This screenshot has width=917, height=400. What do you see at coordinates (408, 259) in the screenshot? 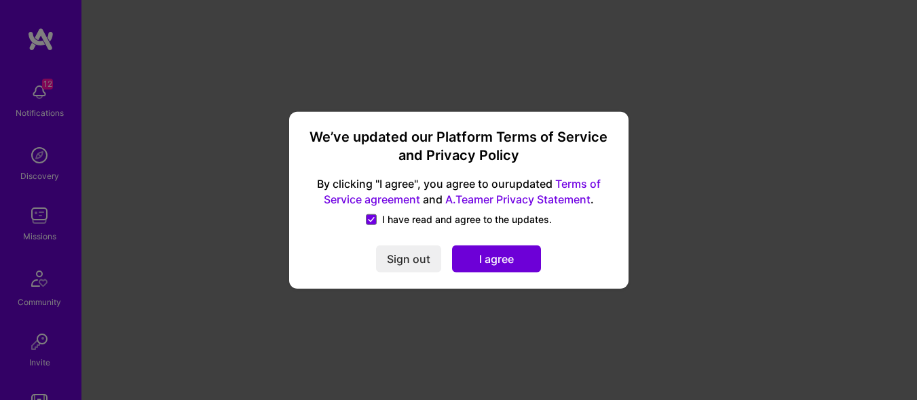
I see `button: Sign out` at bounding box center [408, 259].